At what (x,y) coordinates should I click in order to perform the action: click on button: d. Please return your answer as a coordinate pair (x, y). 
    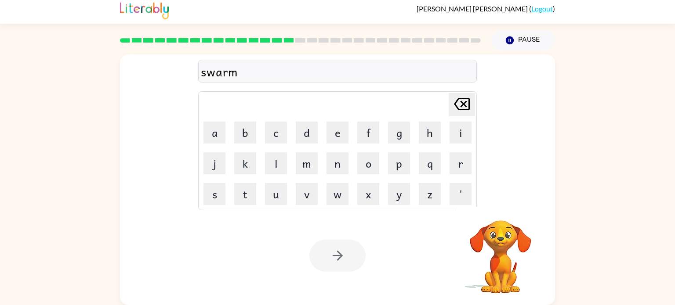
    Looking at the image, I should click on (307, 133).